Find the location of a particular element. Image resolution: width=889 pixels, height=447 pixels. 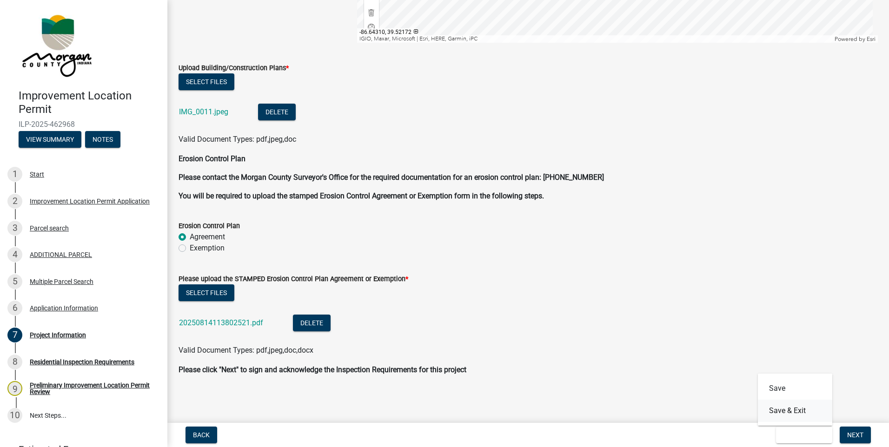

div: IGIO, Maxar, Microsoft | Esri, HERE, Garmin, iPC is located at coordinates (595, 39).